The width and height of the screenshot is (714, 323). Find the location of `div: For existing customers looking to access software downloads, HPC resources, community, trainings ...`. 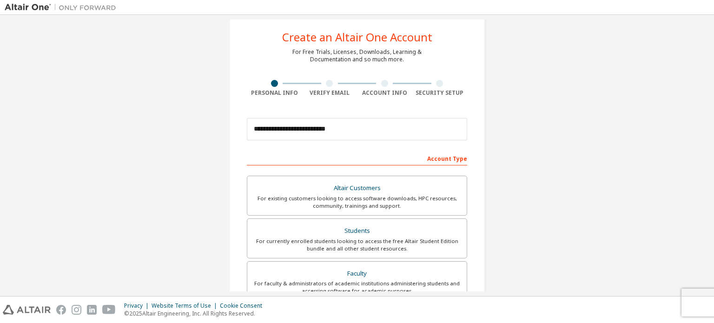

div: For existing customers looking to access software downloads, HPC resources, community, trainings ... is located at coordinates (357, 202).